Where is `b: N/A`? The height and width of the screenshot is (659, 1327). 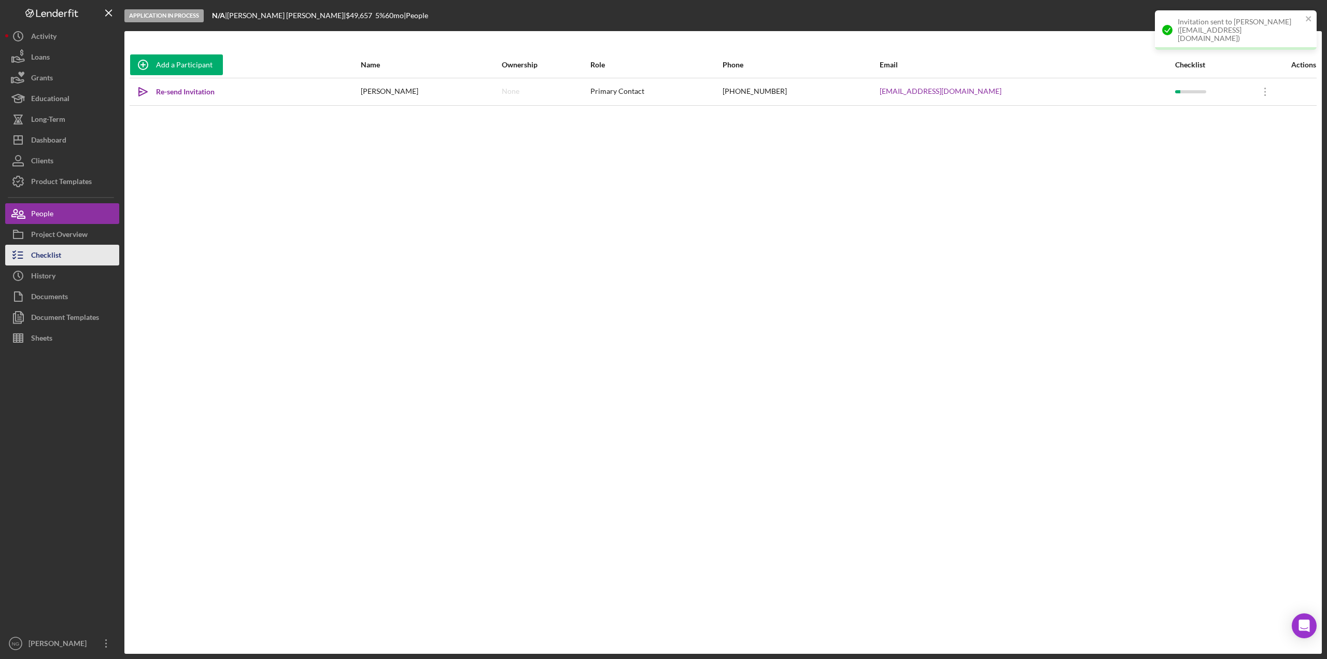 b: N/A is located at coordinates (218, 15).